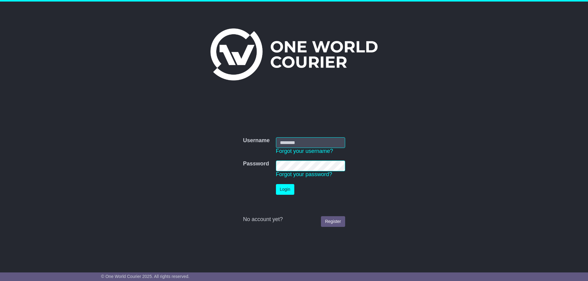 This screenshot has height=281, width=588. What do you see at coordinates (333, 222) in the screenshot?
I see `a: Register` at bounding box center [333, 222].